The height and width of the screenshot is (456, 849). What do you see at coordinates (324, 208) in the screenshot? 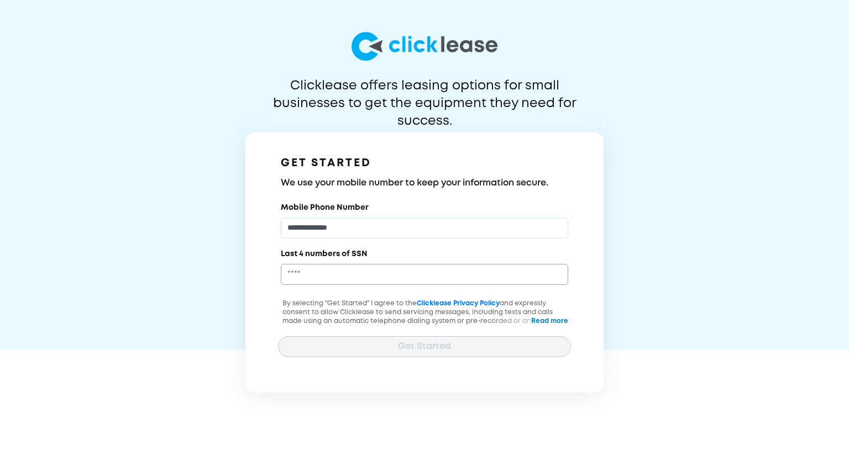
I see `label: Mobile Phone Number` at bounding box center [324, 208].